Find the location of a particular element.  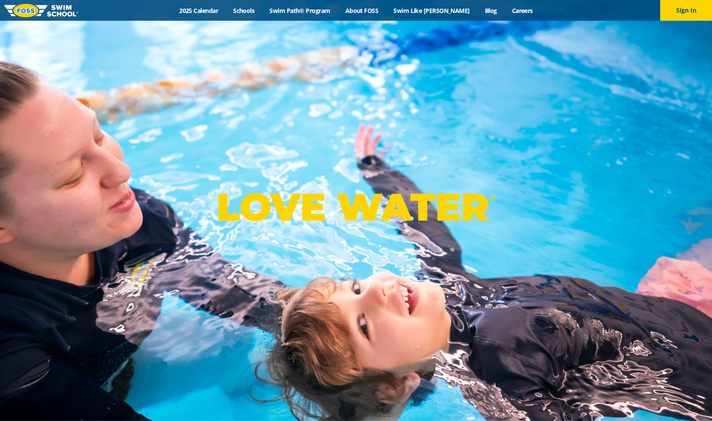

p: LOVE WATER is located at coordinates (356, 207).